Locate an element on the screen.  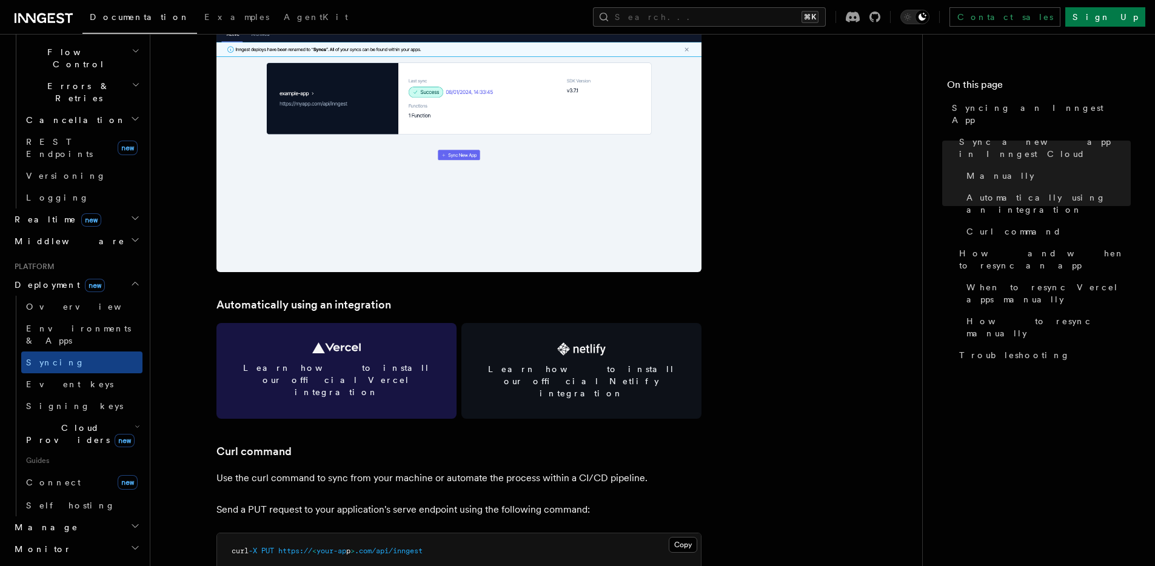
button: Search...⌘K is located at coordinates (710, 17).